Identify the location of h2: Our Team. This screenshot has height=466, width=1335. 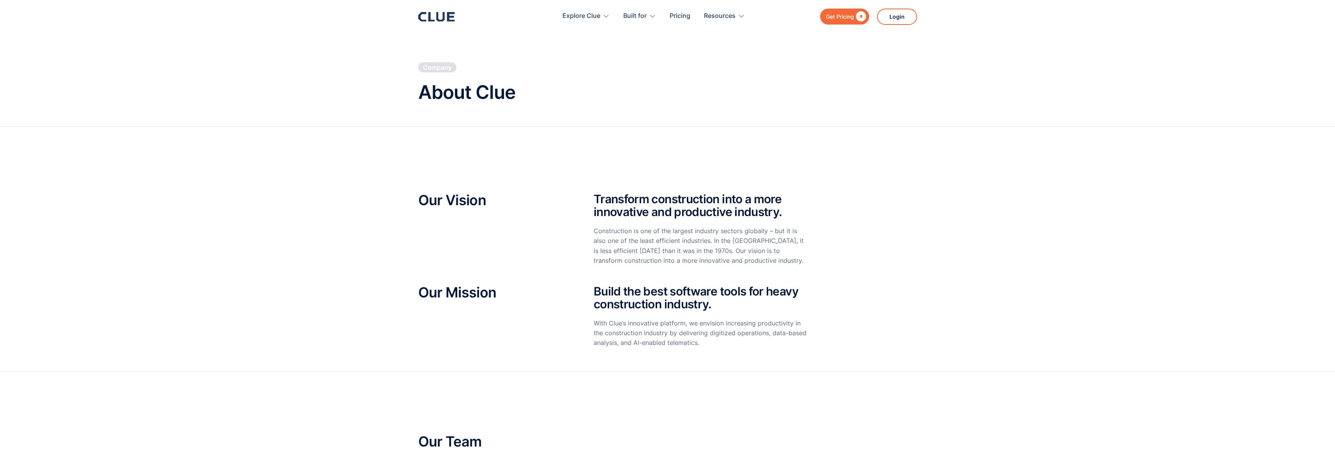
(668, 442).